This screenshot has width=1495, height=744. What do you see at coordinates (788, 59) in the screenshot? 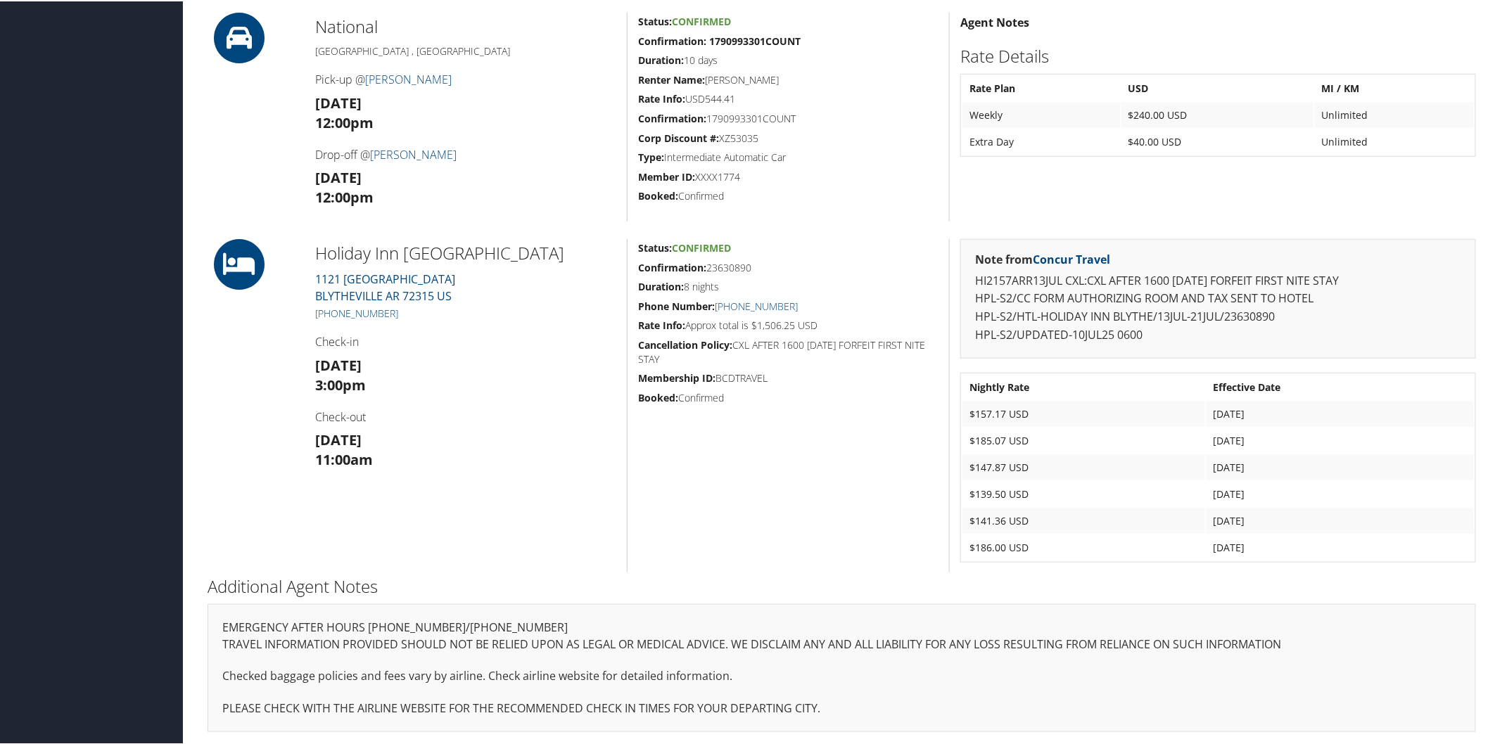
I see `h5: 10 days` at bounding box center [788, 59].